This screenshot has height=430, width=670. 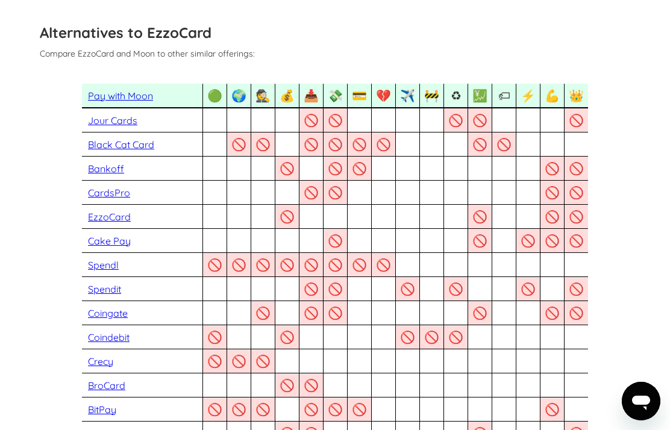 I want to click on a: Spendit, so click(x=104, y=289).